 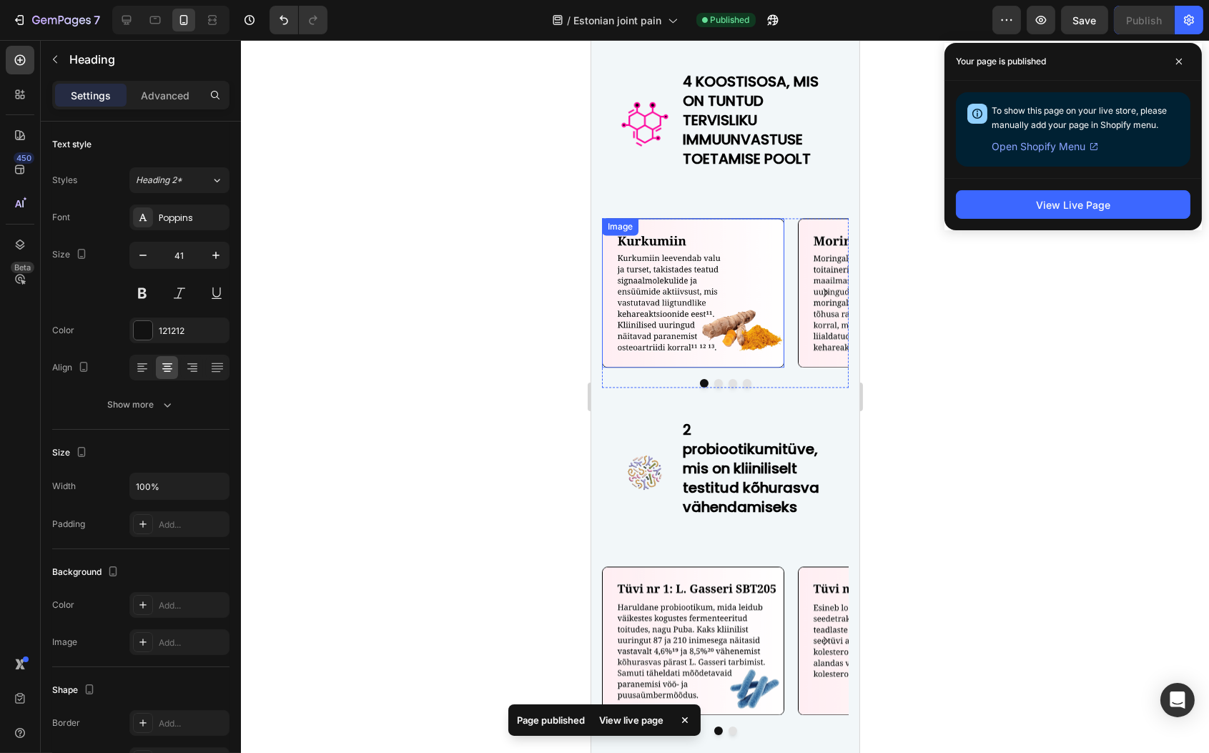 I want to click on div: Width, so click(x=64, y=486).